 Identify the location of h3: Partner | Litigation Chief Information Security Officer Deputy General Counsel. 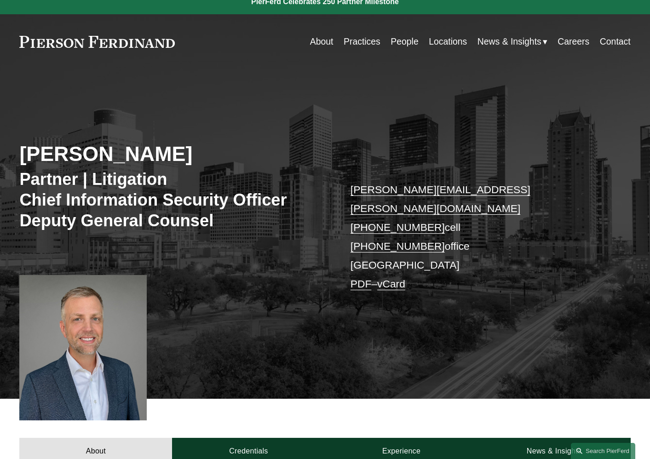
(172, 200).